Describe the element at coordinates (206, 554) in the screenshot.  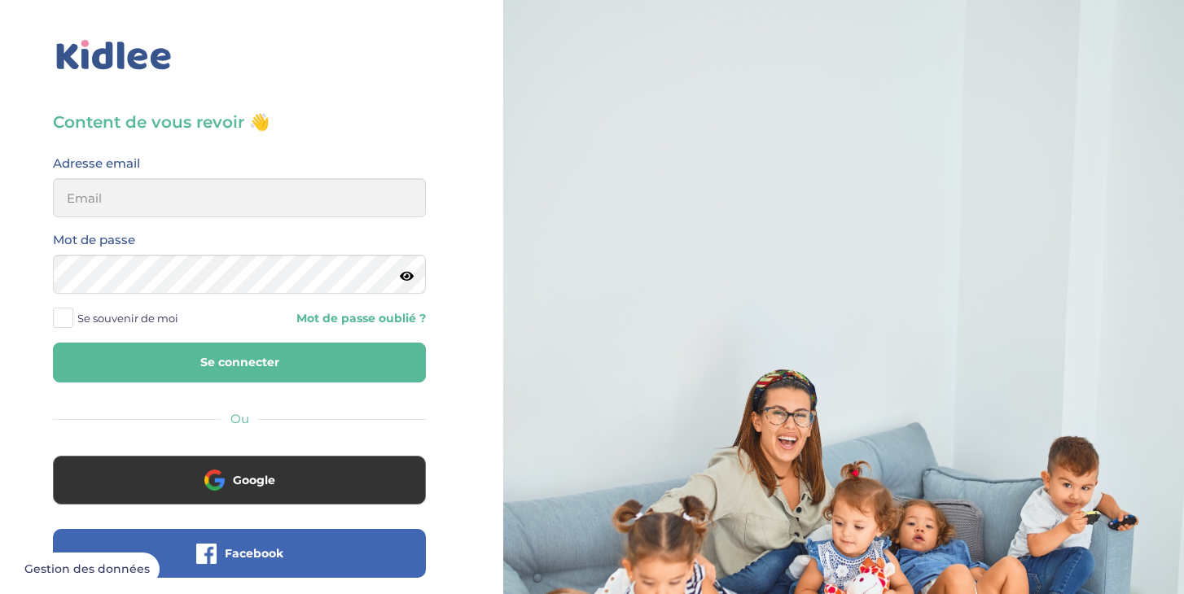
I see `img: facebook.png` at that location.